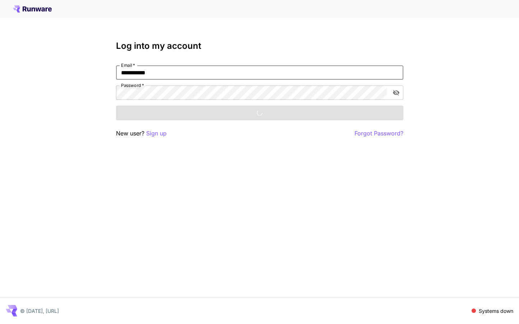 Image resolution: width=519 pixels, height=324 pixels. I want to click on button: Sign up, so click(156, 133).